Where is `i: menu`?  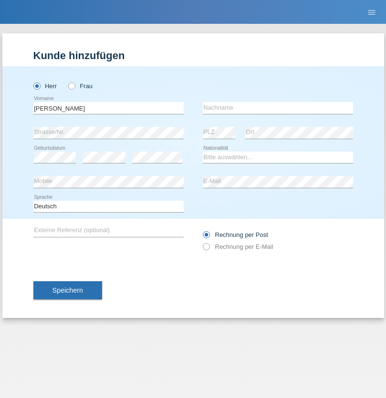
i: menu is located at coordinates (371, 12).